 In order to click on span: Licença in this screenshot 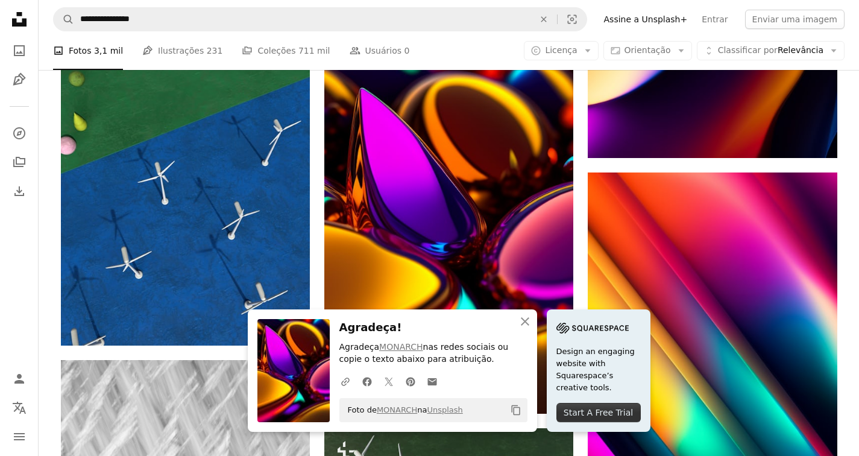, I will do `click(560, 50)`.